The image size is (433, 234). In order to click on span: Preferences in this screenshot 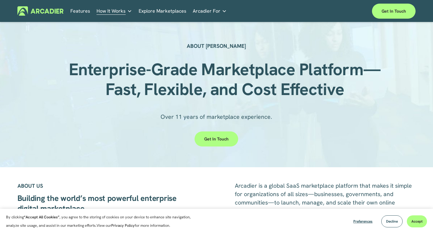, I will do `click(363, 221)`.